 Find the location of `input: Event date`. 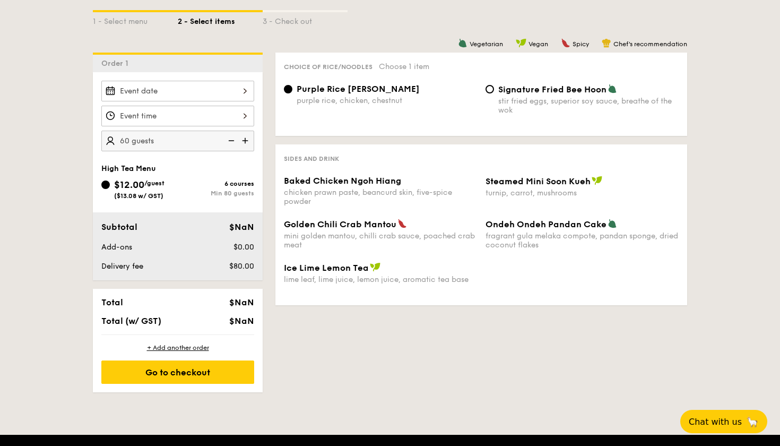

input: Event date is located at coordinates (178, 91).